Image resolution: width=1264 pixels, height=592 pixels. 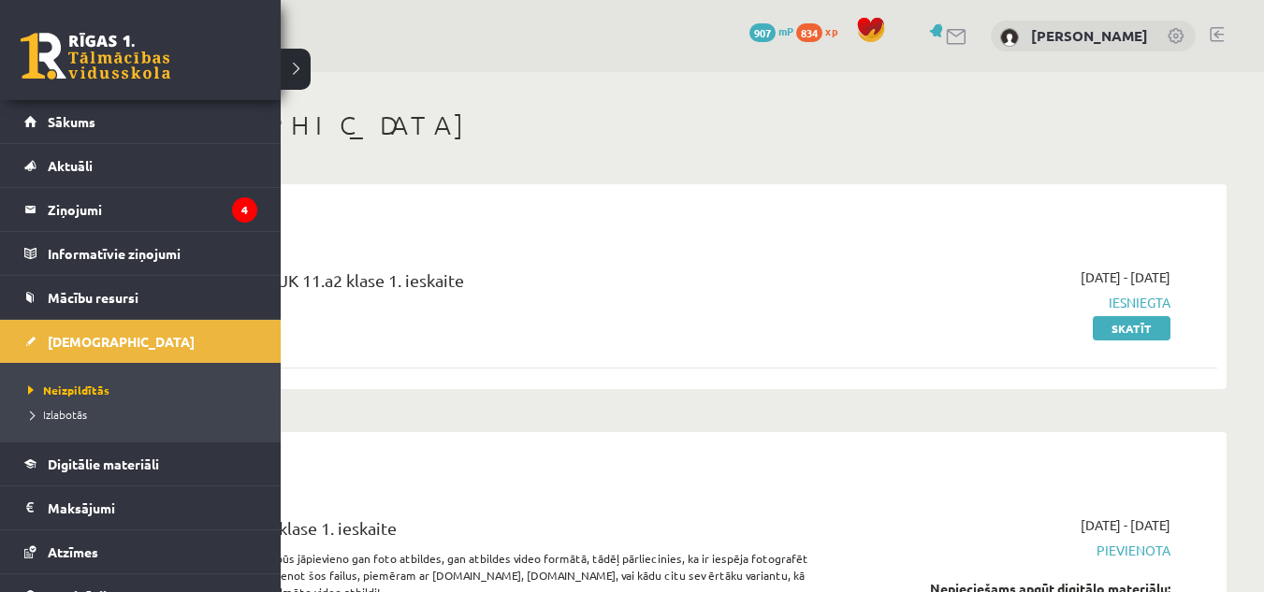 What do you see at coordinates (140, 210) in the screenshot?
I see `a: Ziņojumi4` at bounding box center [140, 210].